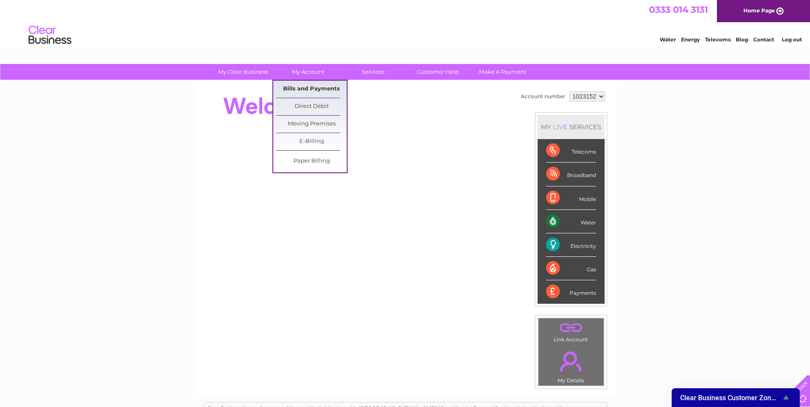  What do you see at coordinates (571, 365) in the screenshot?
I see `td: My Details` at bounding box center [571, 365].